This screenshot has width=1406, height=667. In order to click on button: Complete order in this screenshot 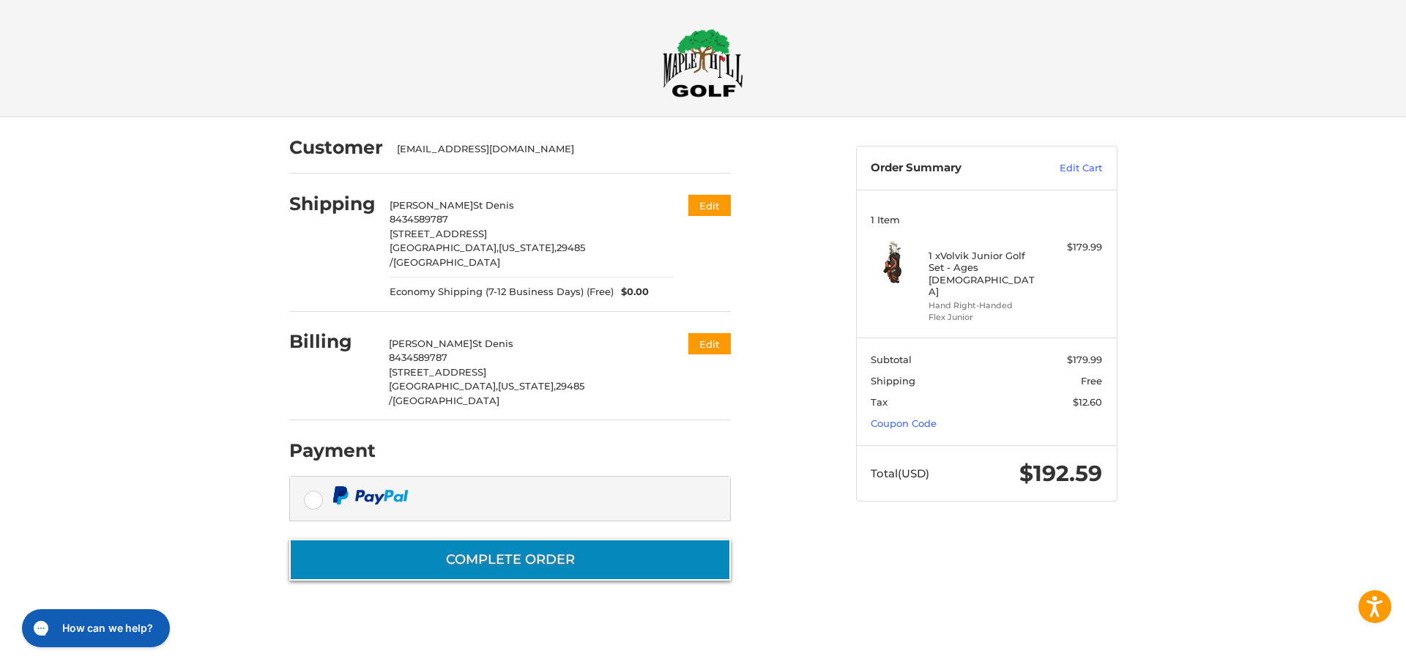, I will do `click(510, 560)`.